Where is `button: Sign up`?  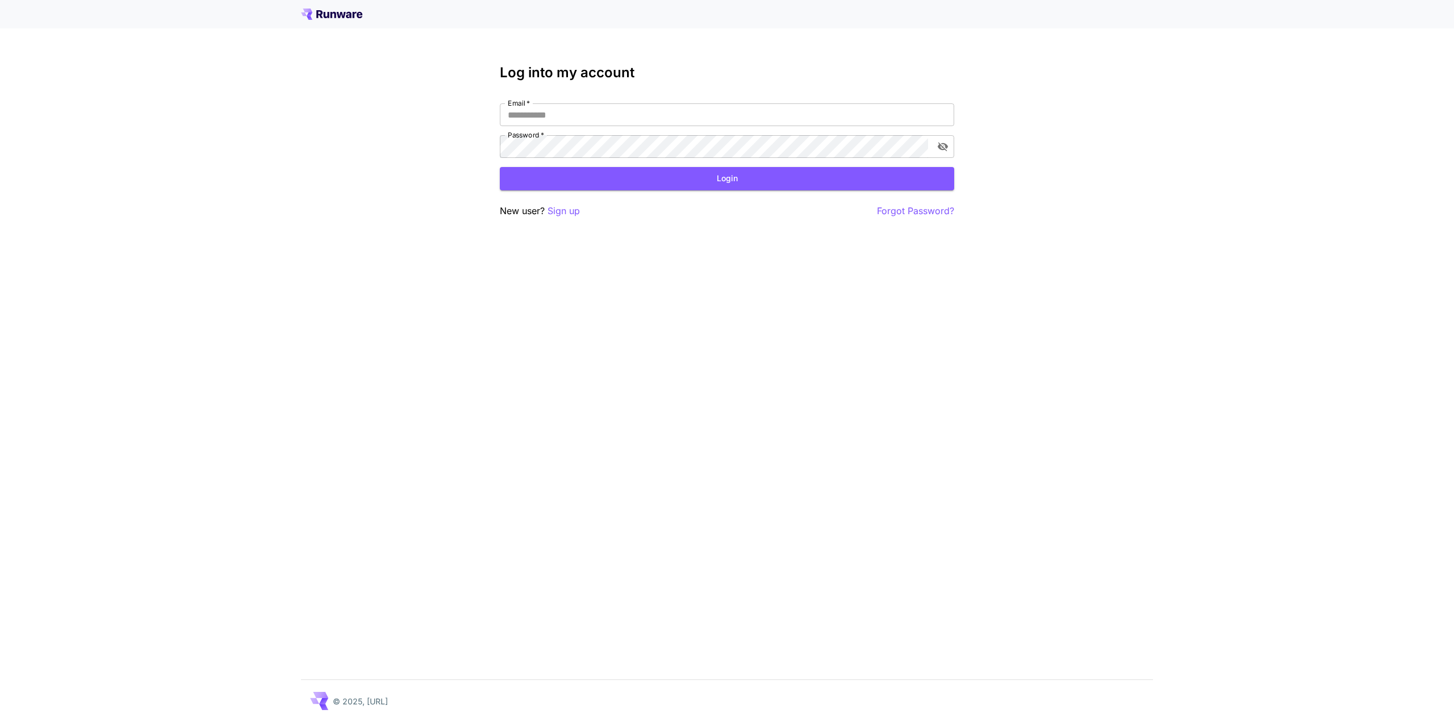 button: Sign up is located at coordinates (563, 211).